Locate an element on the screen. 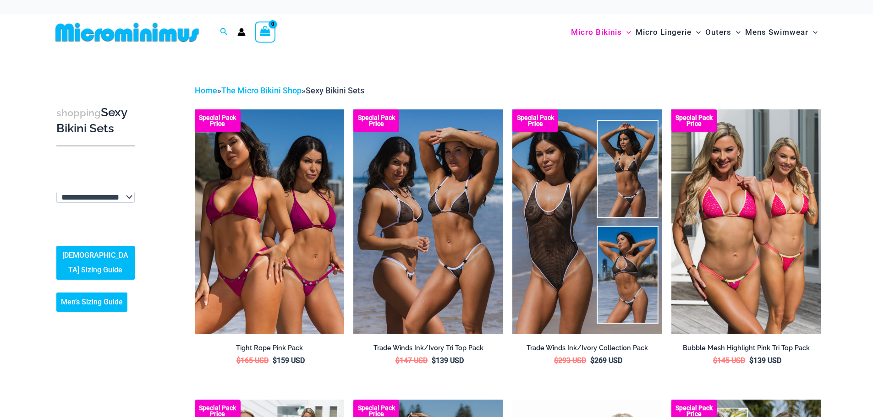 This screenshot has height=417, width=873. a: Collection Pack F Collection Pack B (3)Collection Pack B (3) is located at coordinates (269, 222).